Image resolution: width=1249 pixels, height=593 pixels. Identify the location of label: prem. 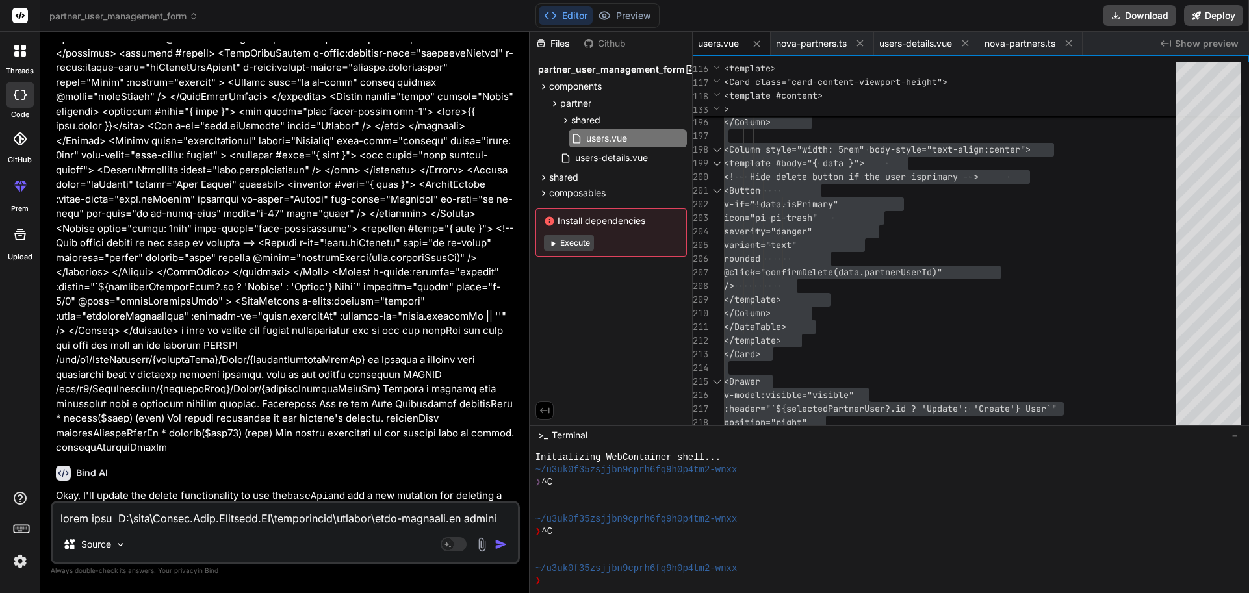
(19, 209).